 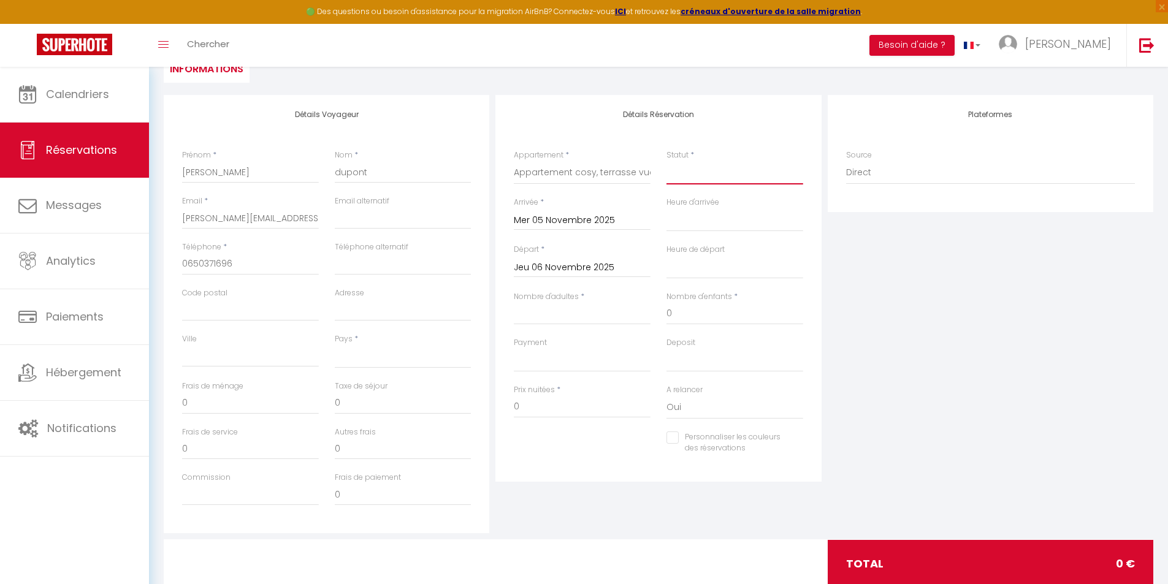 I want to click on label: Heure de départ, so click(x=695, y=249).